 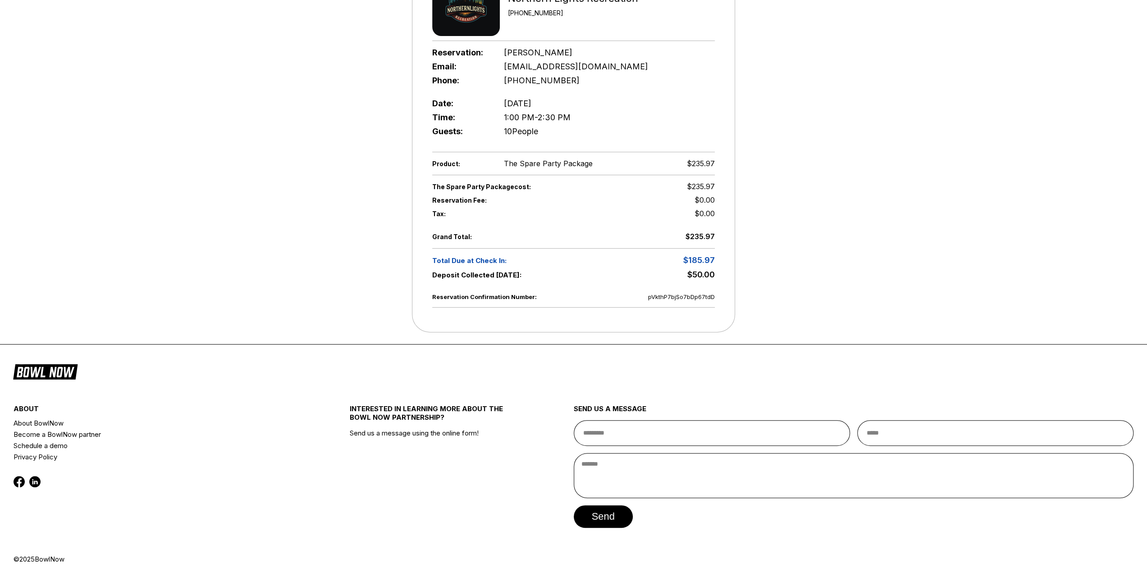 What do you see at coordinates (460, 66) in the screenshot?
I see `span: Email:` at bounding box center [460, 66].